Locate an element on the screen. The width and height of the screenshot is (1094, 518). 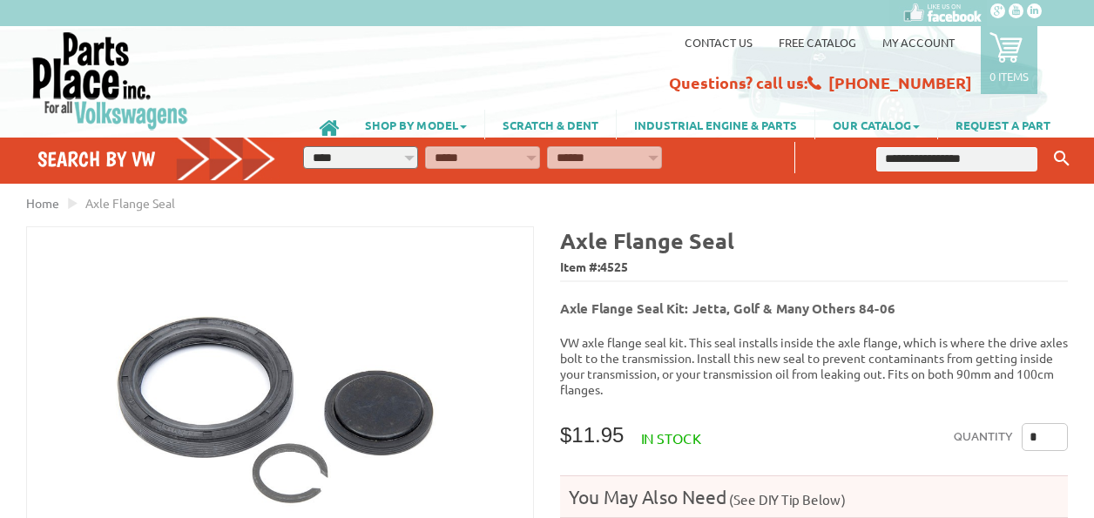
a: Contact us is located at coordinates (718, 42).